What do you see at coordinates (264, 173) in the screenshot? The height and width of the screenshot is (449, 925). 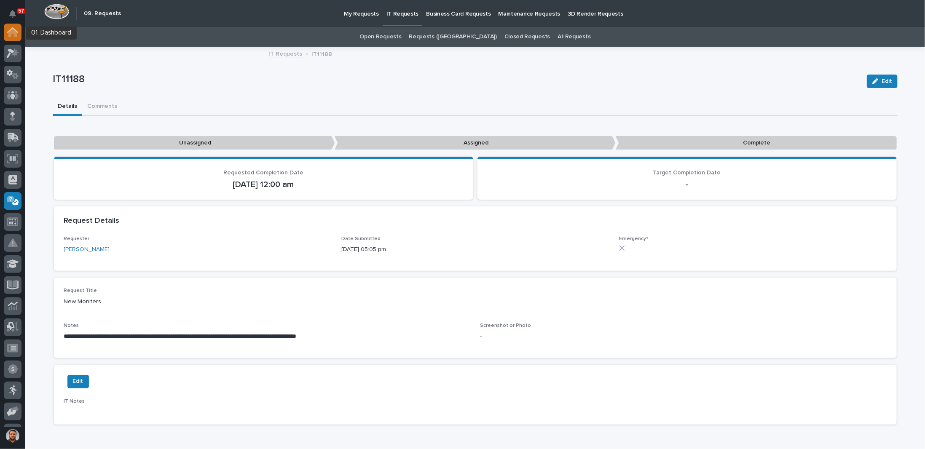 I see `span: Requested Completion Date` at bounding box center [264, 173].